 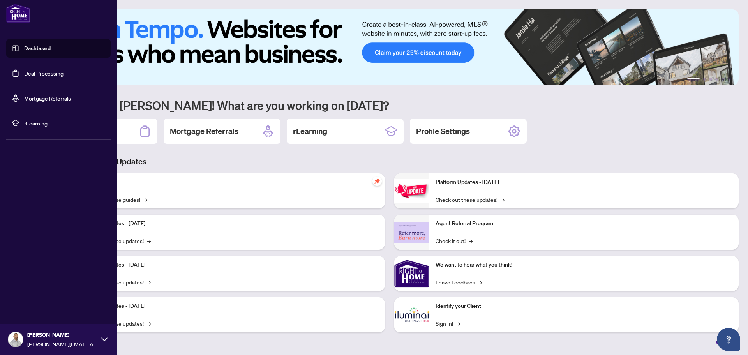 What do you see at coordinates (18, 13) in the screenshot?
I see `img: logo` at bounding box center [18, 13].